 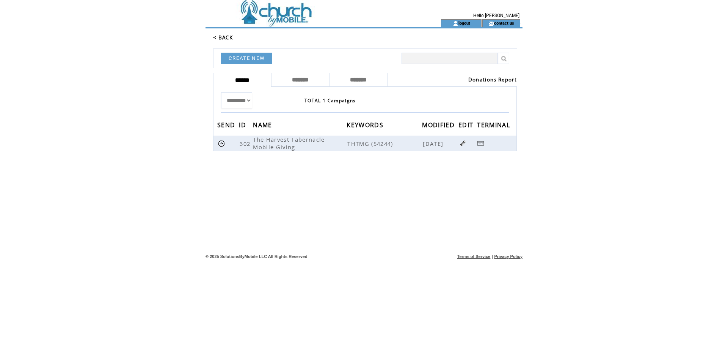 What do you see at coordinates (492, 80) in the screenshot?
I see `a: Donations Report` at bounding box center [492, 80].